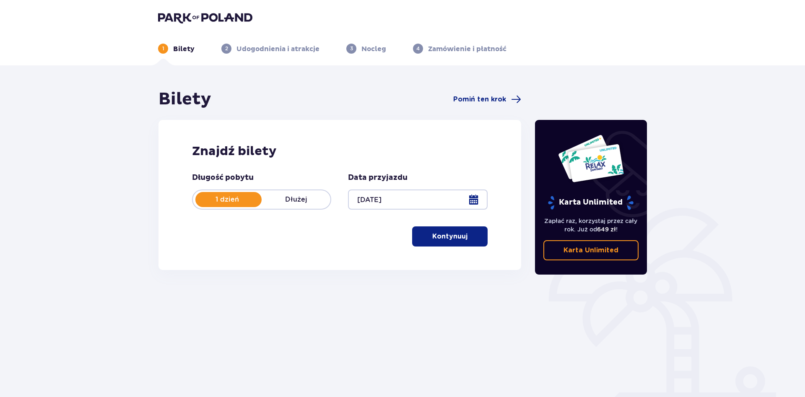  What do you see at coordinates (163, 49) in the screenshot?
I see `p: 1` at bounding box center [163, 49].